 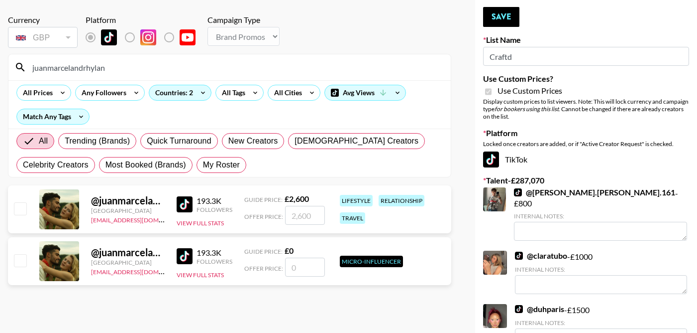 I want to click on label: Platform, so click(x=586, y=133).